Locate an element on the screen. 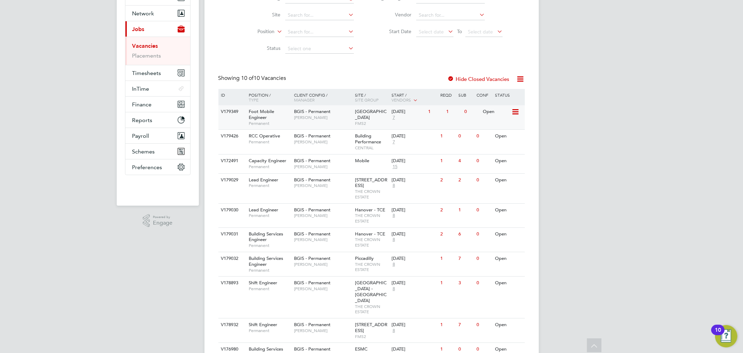 The image size is (743, 353). button: Finance is located at coordinates (158, 104).